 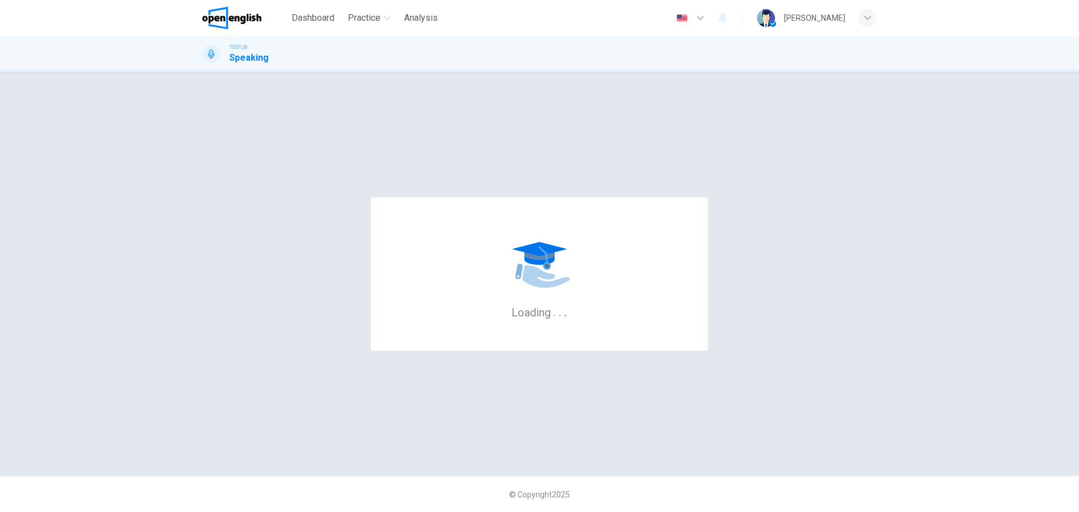 What do you see at coordinates (313, 18) in the screenshot?
I see `button: Dashboard` at bounding box center [313, 18].